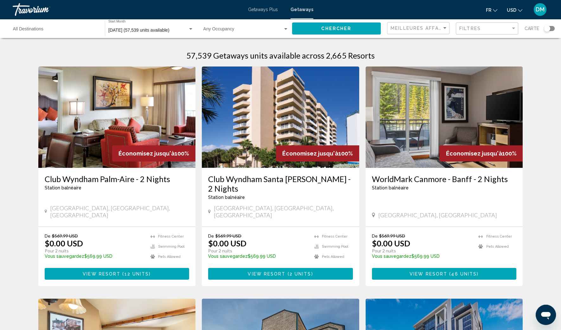 This screenshot has height=330, width=561. What do you see at coordinates (263, 10) in the screenshot?
I see `a: Getaways Plus` at bounding box center [263, 10].